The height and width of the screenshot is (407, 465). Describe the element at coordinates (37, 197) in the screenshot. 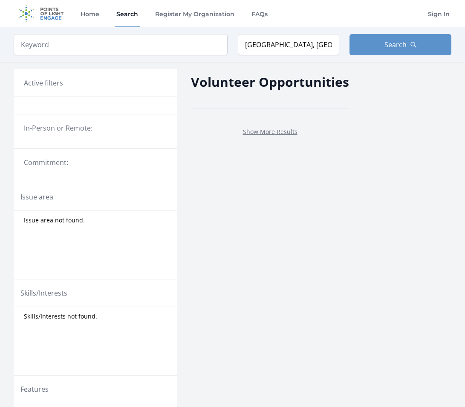

I see `legend: Issue area` at that location.